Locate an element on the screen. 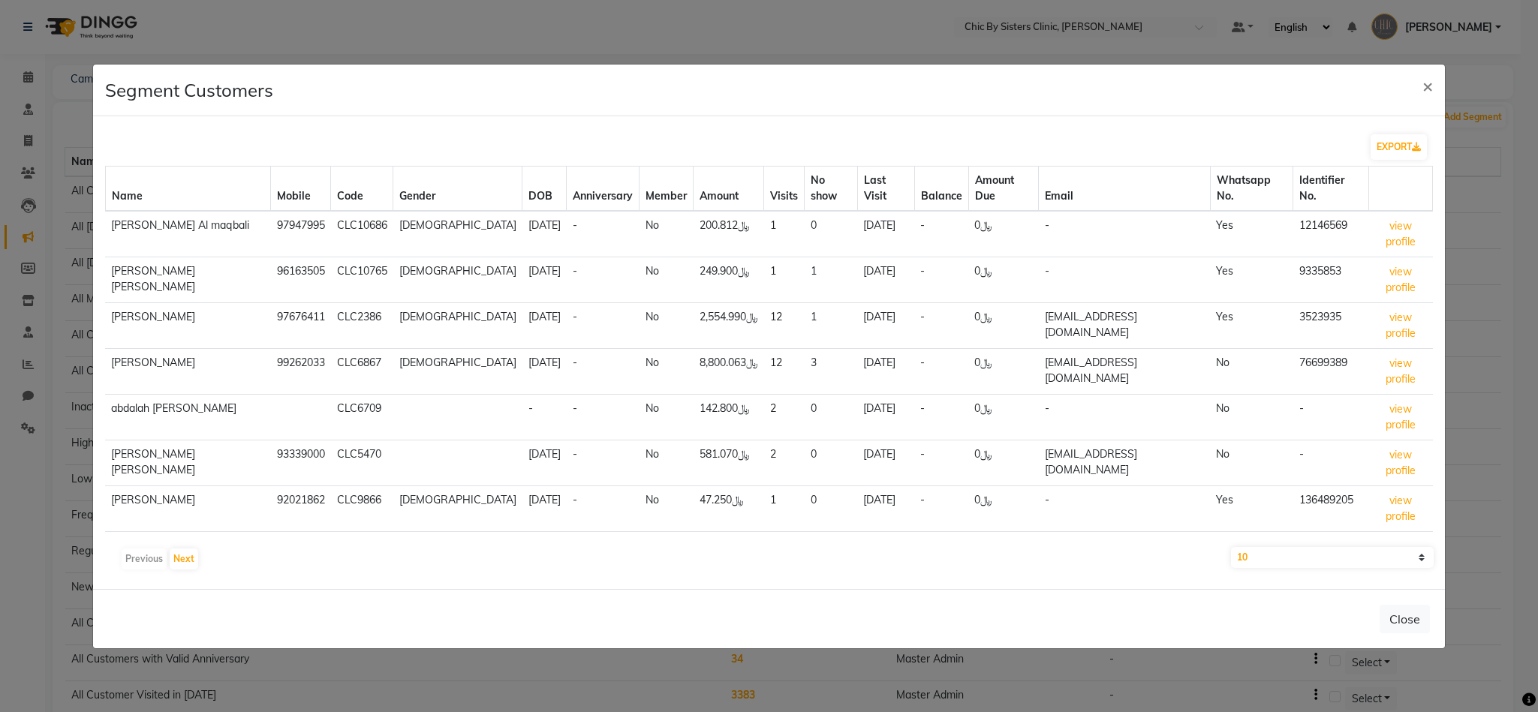  td: Yes is located at coordinates (1251, 508).